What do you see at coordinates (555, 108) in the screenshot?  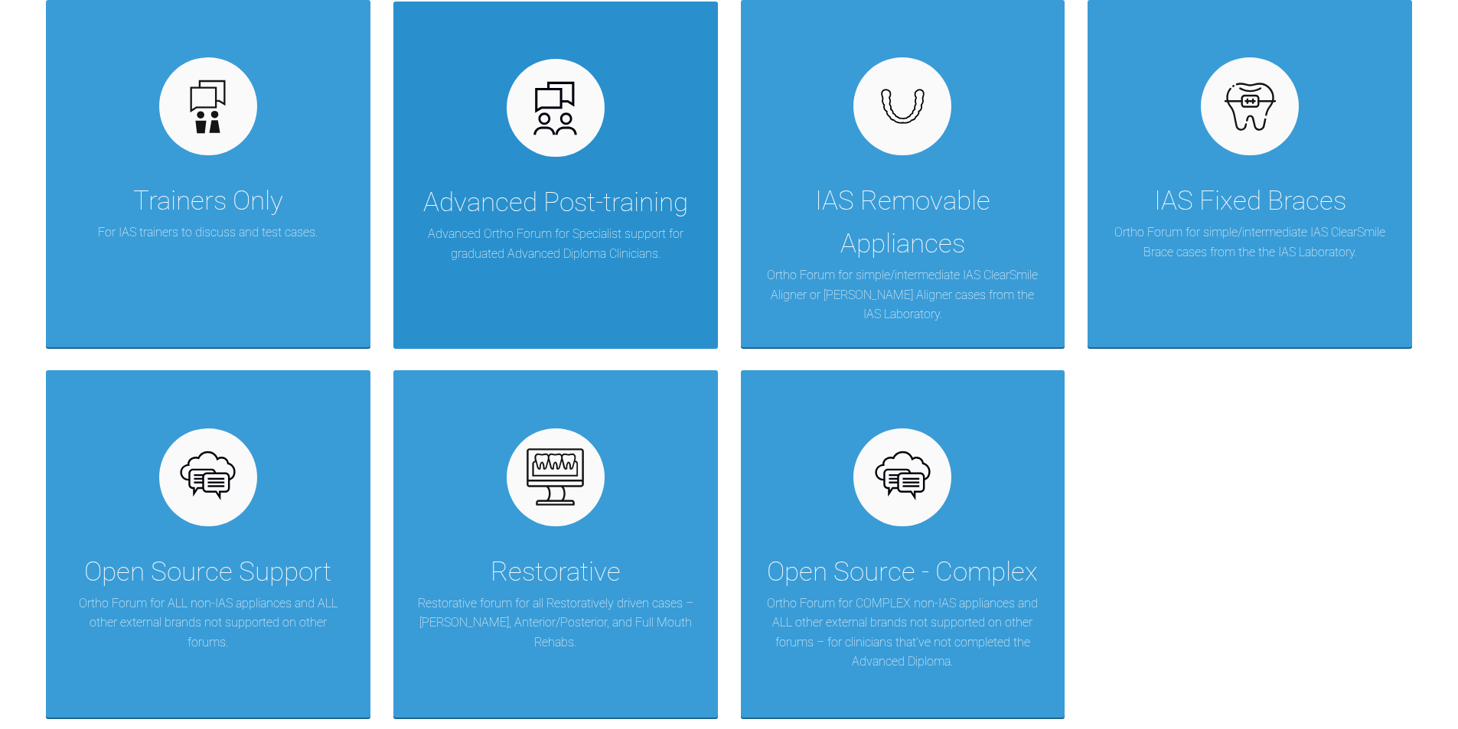 I see `img: advanced.73cea251.svg` at bounding box center [555, 108].